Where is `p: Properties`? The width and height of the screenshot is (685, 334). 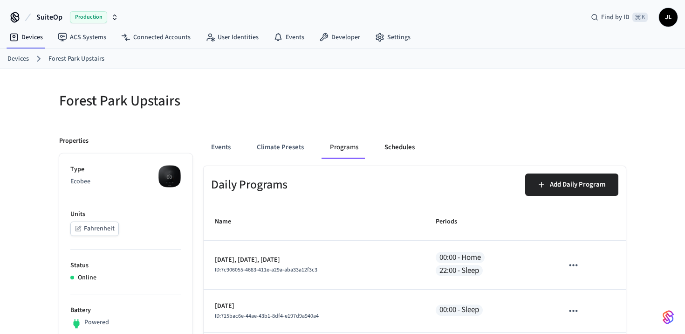 p: Properties is located at coordinates (74, 141).